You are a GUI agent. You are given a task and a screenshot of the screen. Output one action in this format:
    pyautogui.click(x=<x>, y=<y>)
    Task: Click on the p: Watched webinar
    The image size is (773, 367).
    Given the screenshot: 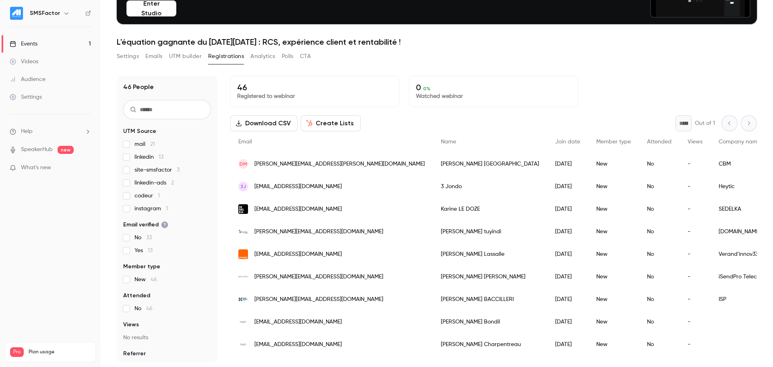 What is the action you would take?
    pyautogui.click(x=494, y=96)
    